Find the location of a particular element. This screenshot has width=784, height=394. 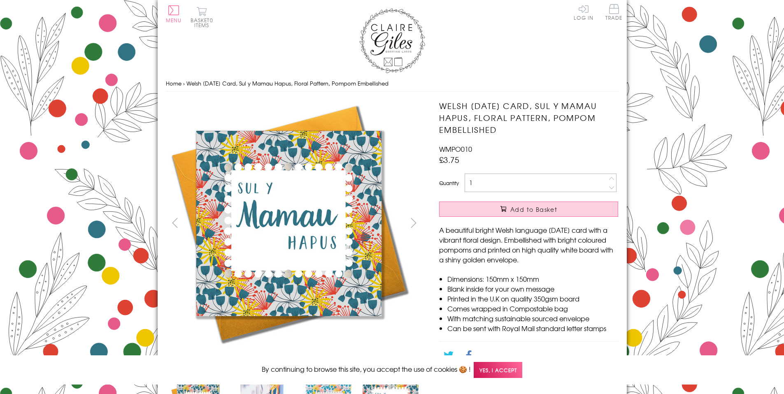

span: Yes, I accept is located at coordinates (498, 370).